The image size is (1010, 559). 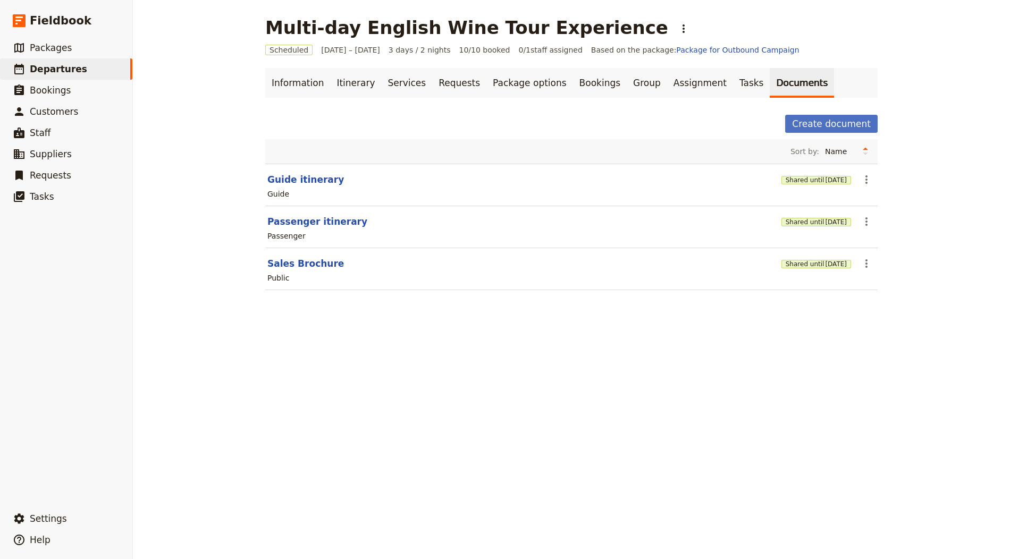 What do you see at coordinates (805, 151) in the screenshot?
I see `span: Sort by:` at bounding box center [805, 151].